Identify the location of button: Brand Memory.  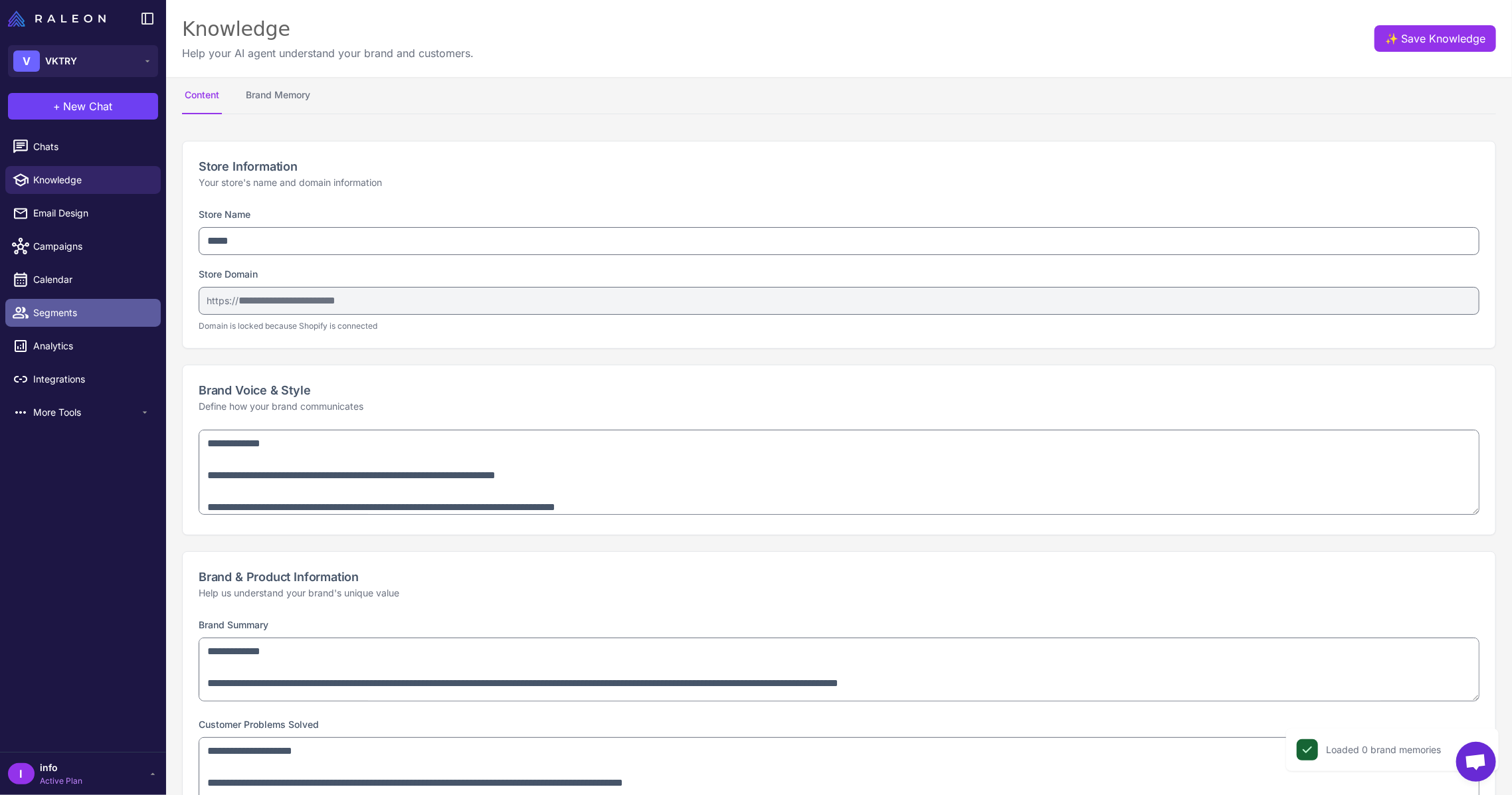
(277, 95).